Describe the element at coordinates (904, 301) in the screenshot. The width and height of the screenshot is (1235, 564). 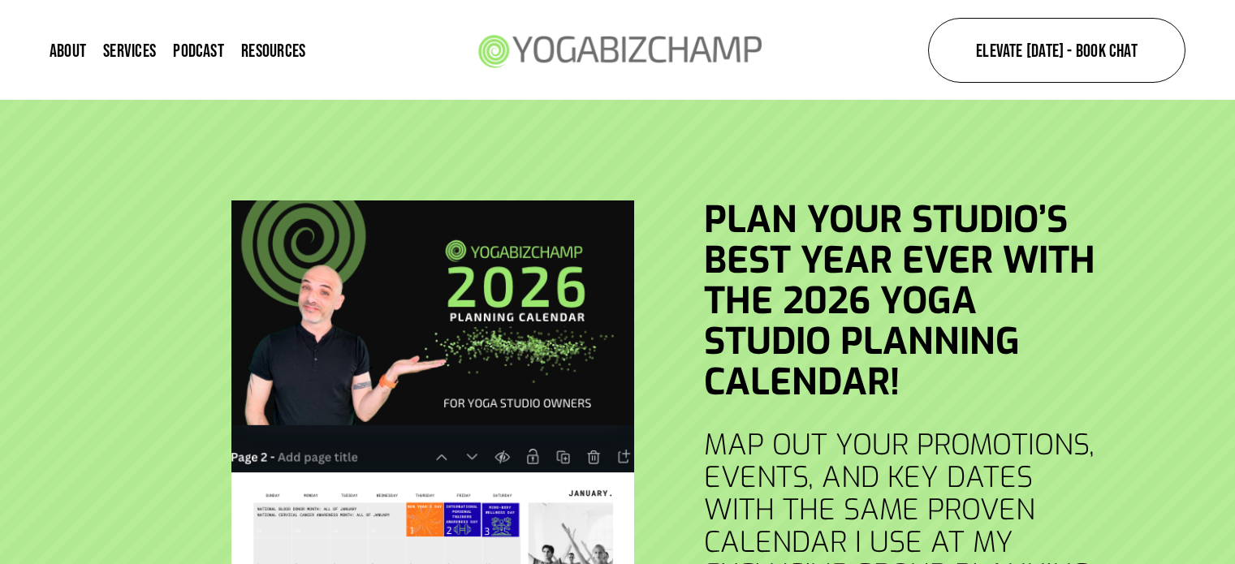
I see `strong: Plan Your Studio’s Best Year Ever with the 2026 Yoga Studio Planning Calendar!` at that location.